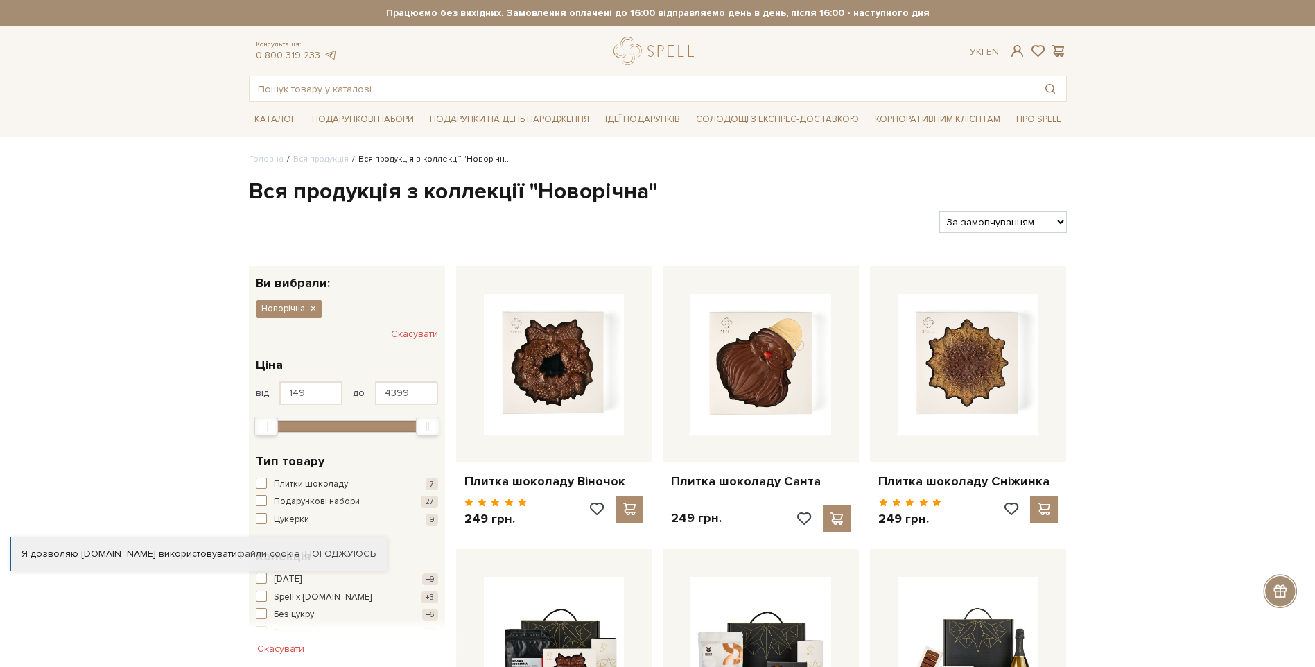 This screenshot has height=667, width=1315. I want to click on span: Консультація:, so click(297, 44).